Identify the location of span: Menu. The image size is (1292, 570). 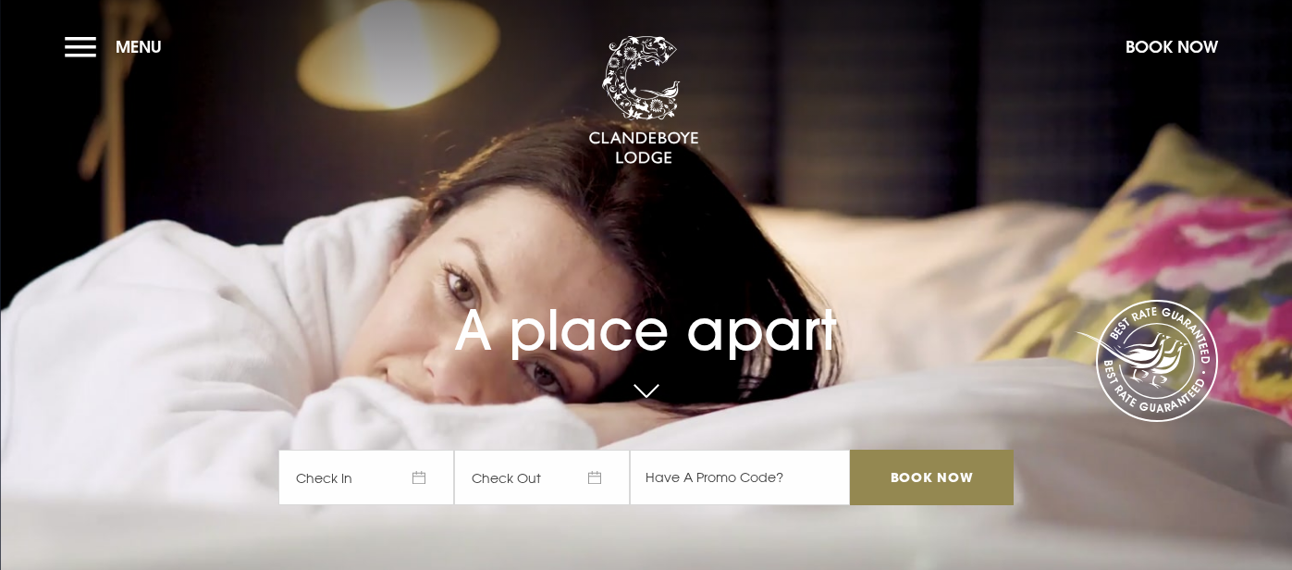
(139, 46).